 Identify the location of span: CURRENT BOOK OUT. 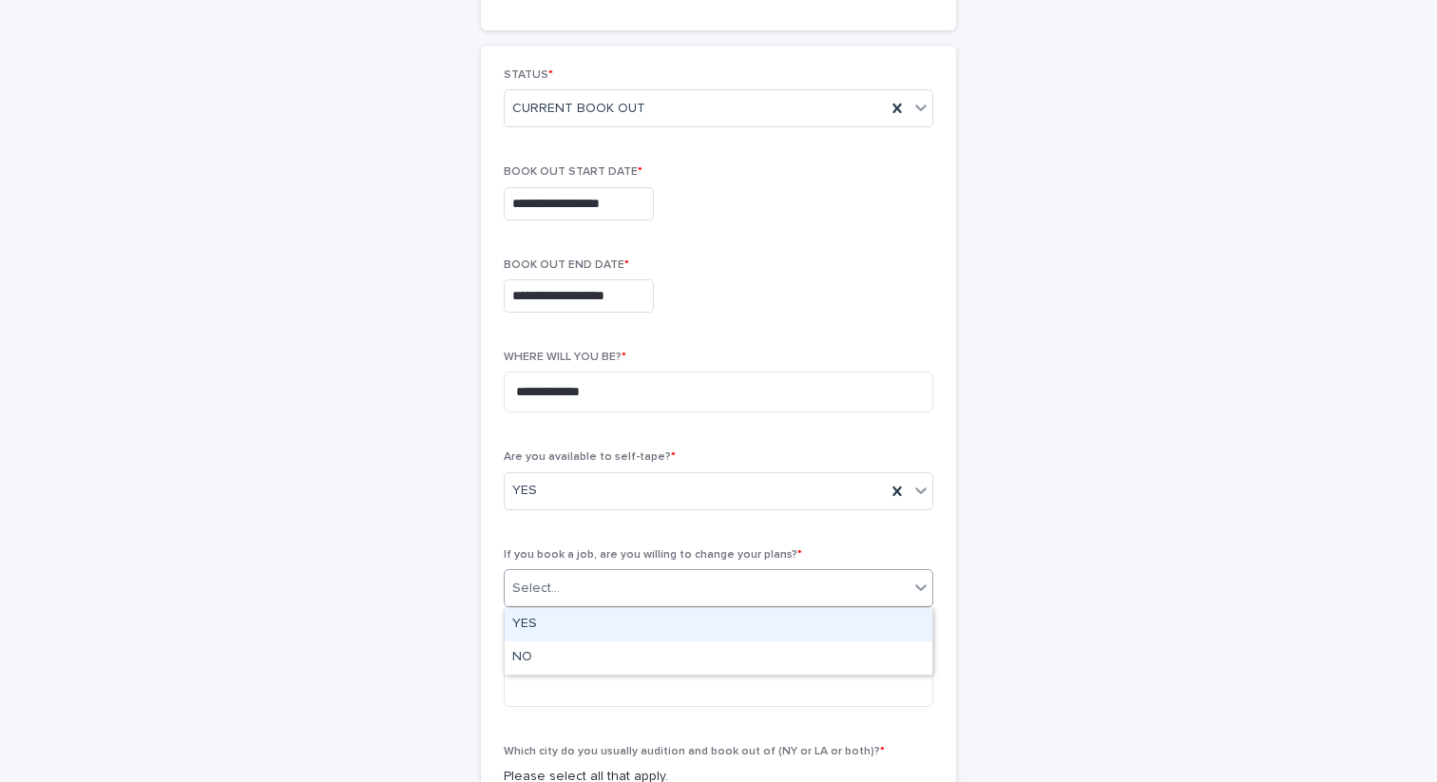
(579, 108).